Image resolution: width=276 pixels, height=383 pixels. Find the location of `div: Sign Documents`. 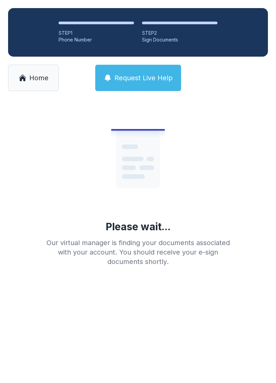

div: Sign Documents is located at coordinates (180, 40).